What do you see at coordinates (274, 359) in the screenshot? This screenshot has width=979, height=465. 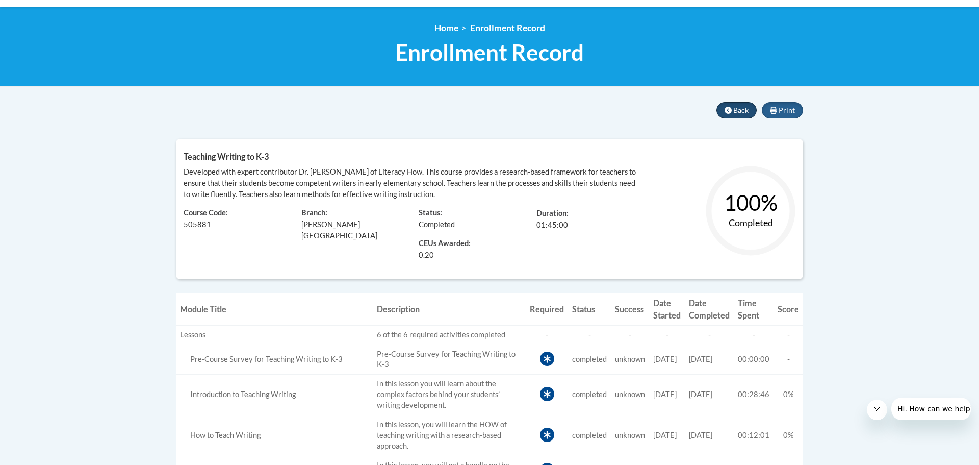 I see `div: Pre-Course Survey for Teaching Writing to K-3` at bounding box center [274, 359].